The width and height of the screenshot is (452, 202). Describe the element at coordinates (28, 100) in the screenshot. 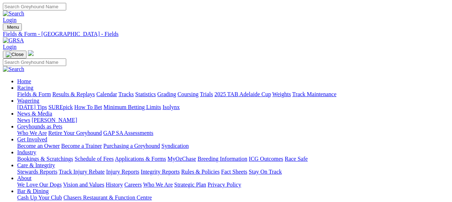

I see `a: Wagering` at that location.